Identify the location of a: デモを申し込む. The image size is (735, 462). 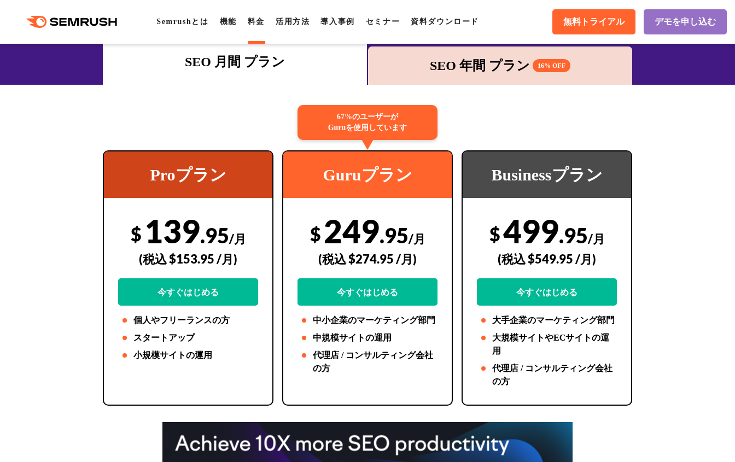
(685, 22).